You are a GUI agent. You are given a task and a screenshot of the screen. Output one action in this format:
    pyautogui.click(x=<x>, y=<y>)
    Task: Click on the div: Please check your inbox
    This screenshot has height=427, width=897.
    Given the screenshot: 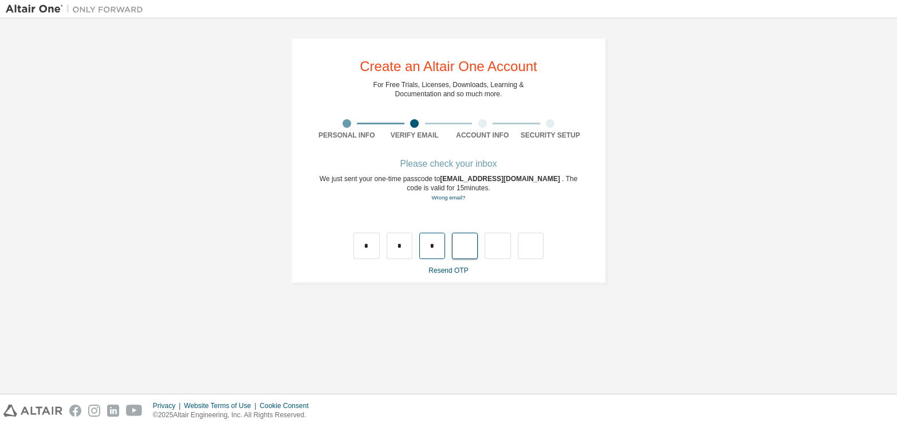 What is the action you would take?
    pyautogui.click(x=449, y=164)
    